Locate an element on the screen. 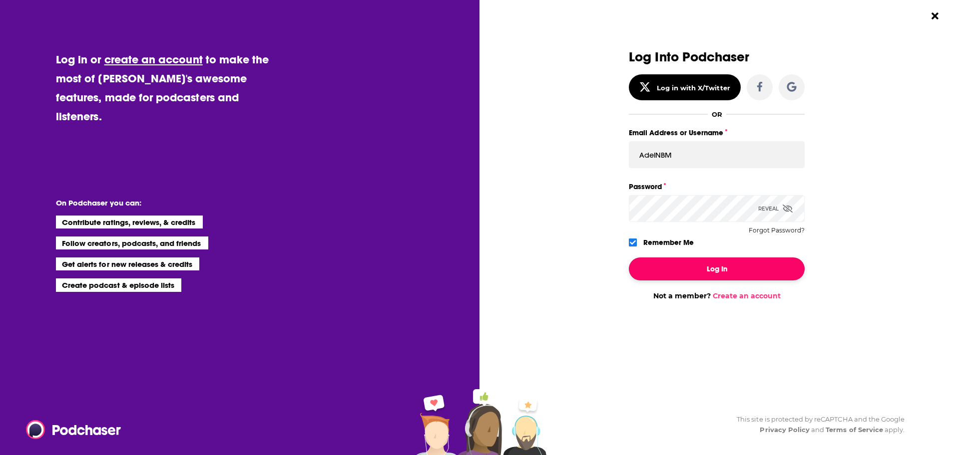 The width and height of the screenshot is (959, 455). a: Create an account is located at coordinates (746, 296).